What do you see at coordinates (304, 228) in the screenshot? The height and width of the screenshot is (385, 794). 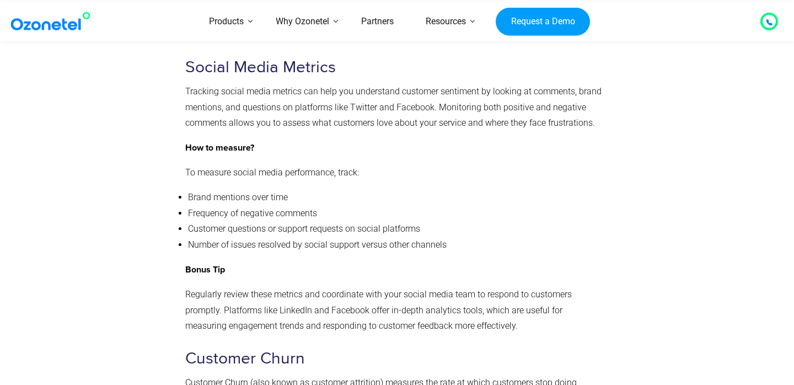 I see `span: Customer questions or support requests on social platforms` at bounding box center [304, 228].